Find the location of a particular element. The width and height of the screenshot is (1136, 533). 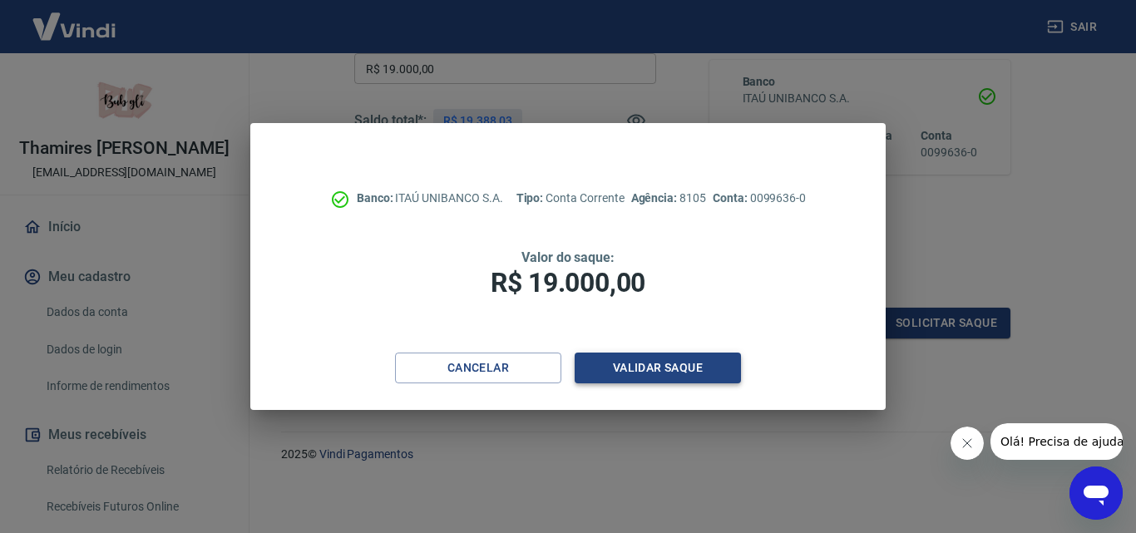

p: 8105 is located at coordinates (669, 198).